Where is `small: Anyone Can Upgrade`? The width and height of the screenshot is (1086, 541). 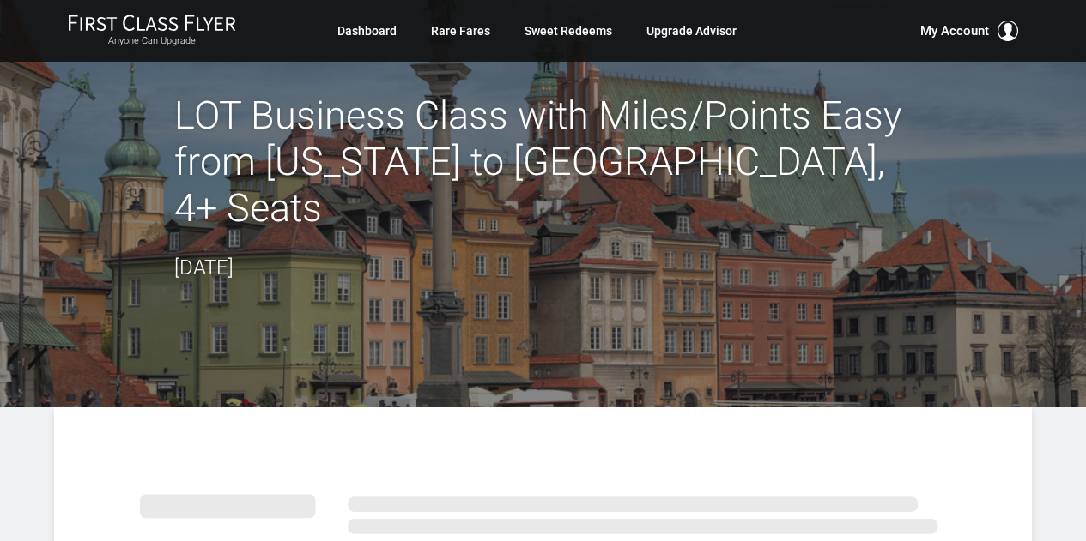 small: Anyone Can Upgrade is located at coordinates (152, 41).